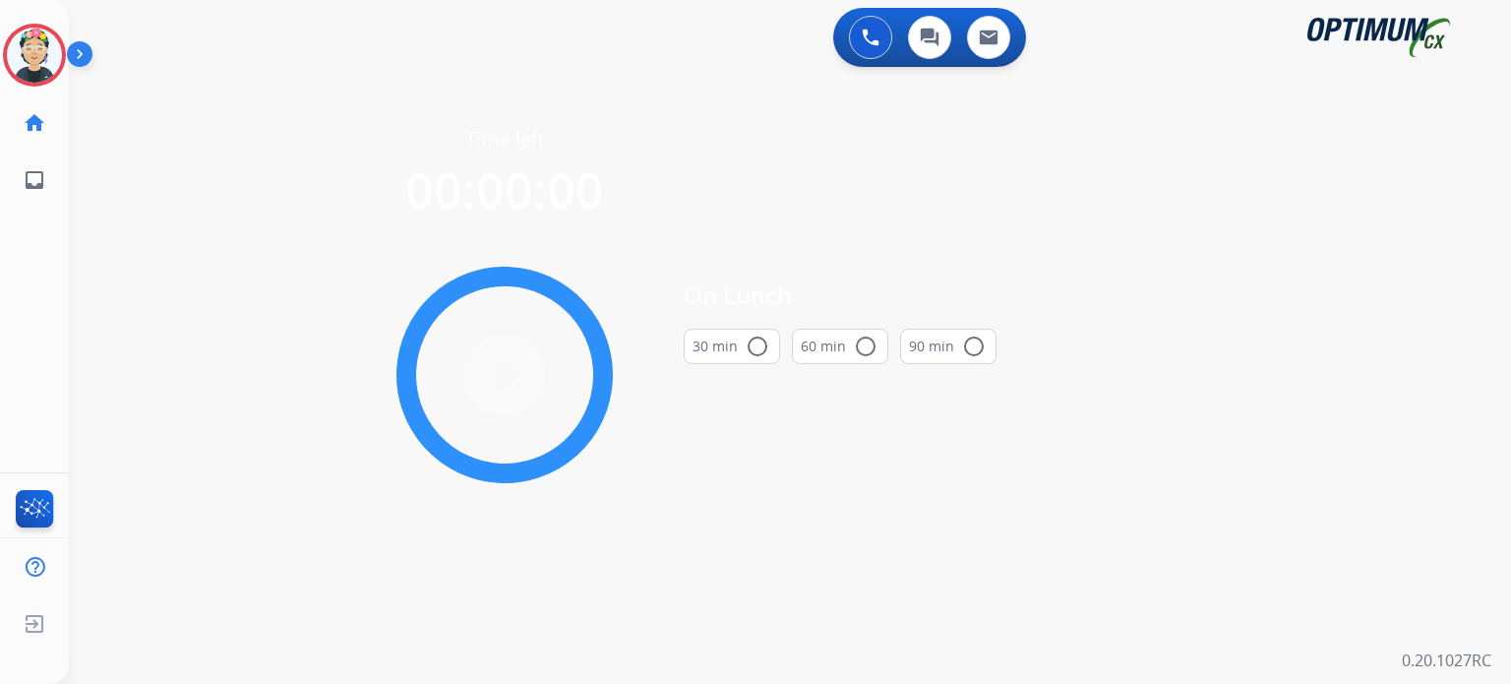 The image size is (1511, 684). I want to click on button: 60 min, so click(840, 346).